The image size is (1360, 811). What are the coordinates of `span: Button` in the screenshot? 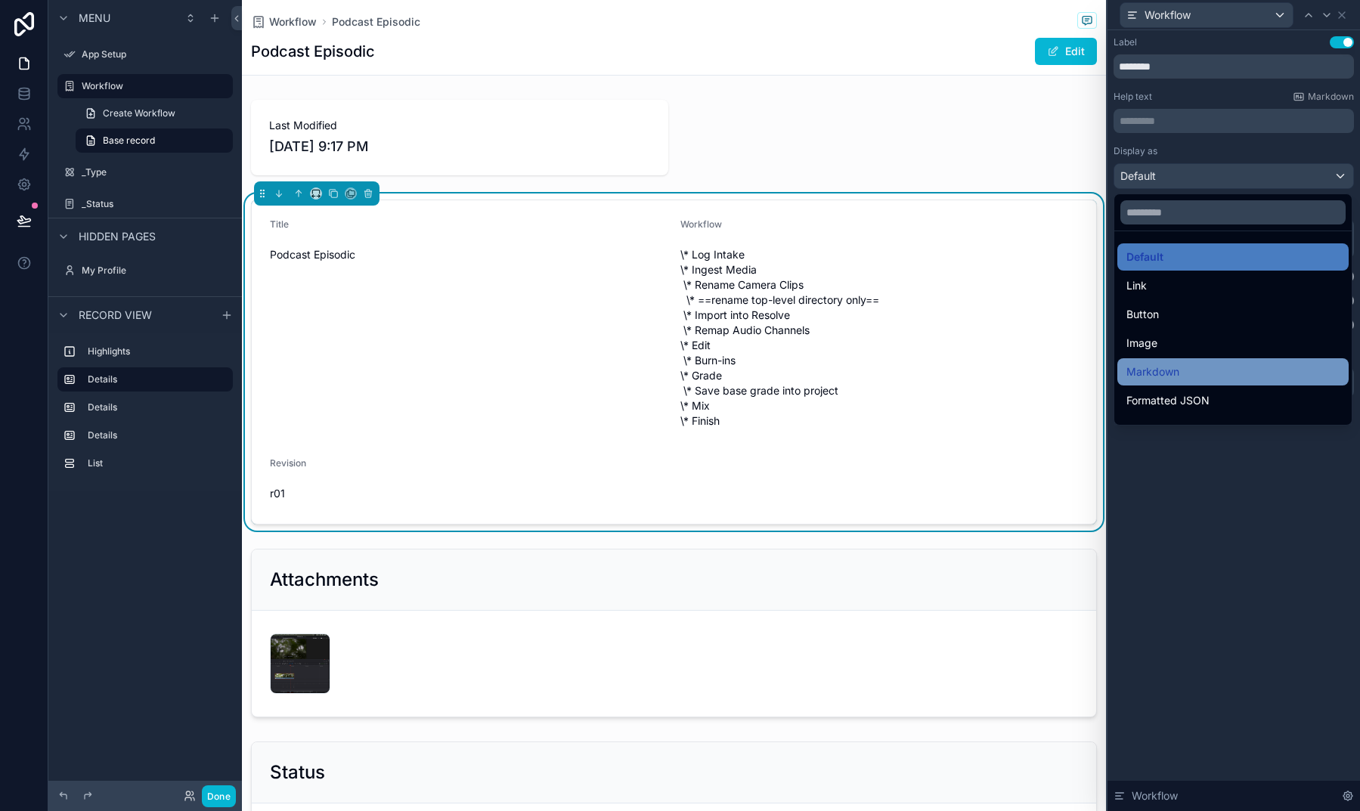 It's located at (1143, 315).